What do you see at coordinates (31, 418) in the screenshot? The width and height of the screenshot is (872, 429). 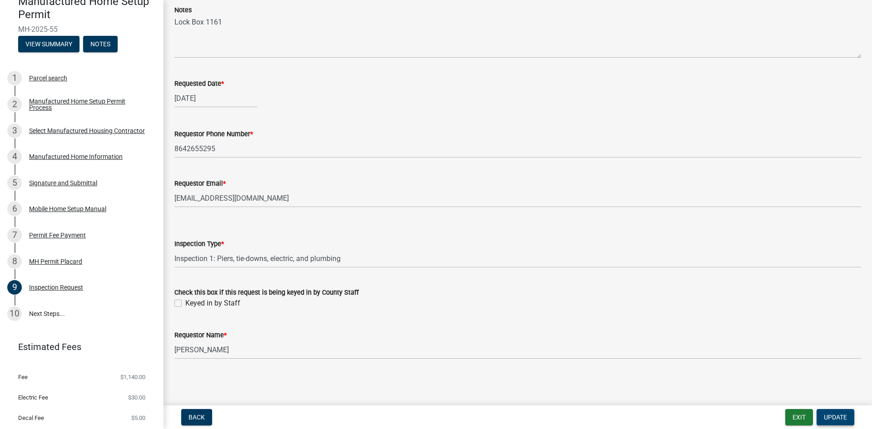 I see `span: Decal Fee` at bounding box center [31, 418].